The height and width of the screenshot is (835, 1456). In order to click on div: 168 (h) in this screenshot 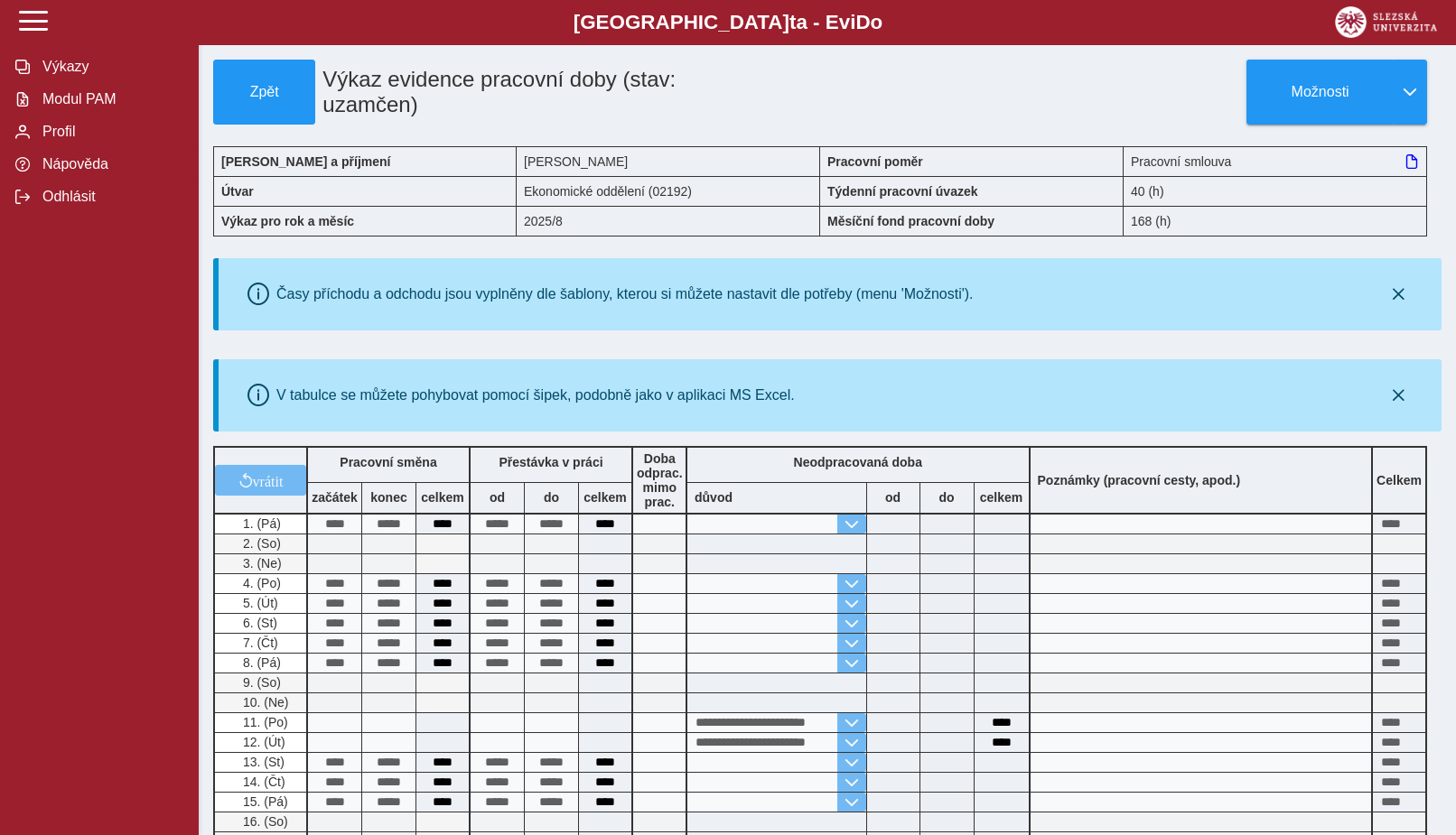, I will do `click(1275, 221)`.